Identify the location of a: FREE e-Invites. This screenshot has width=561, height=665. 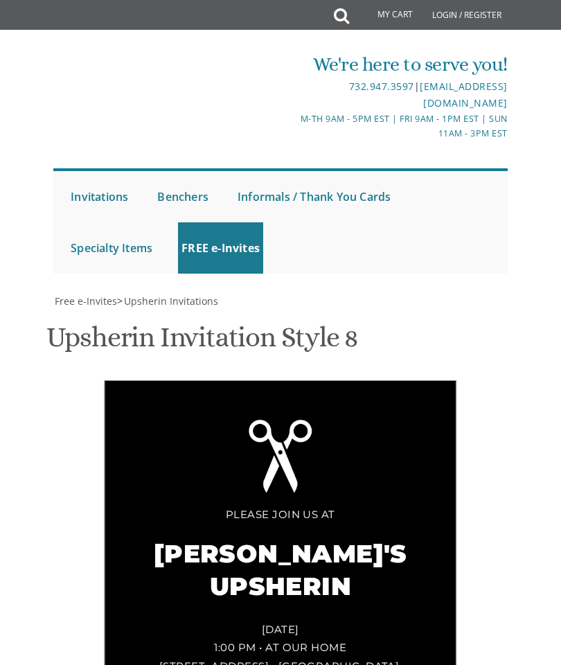
(220, 248).